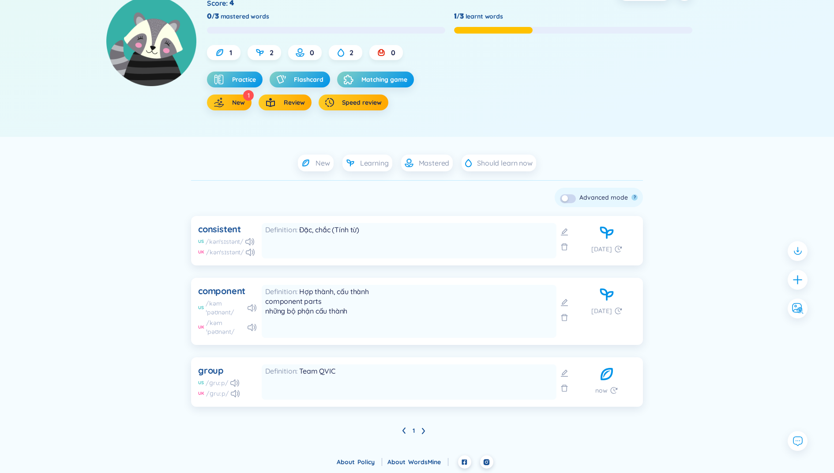 Image resolution: width=834 pixels, height=473 pixels. Describe the element at coordinates (384, 79) in the screenshot. I see `span: Matching game` at that location.